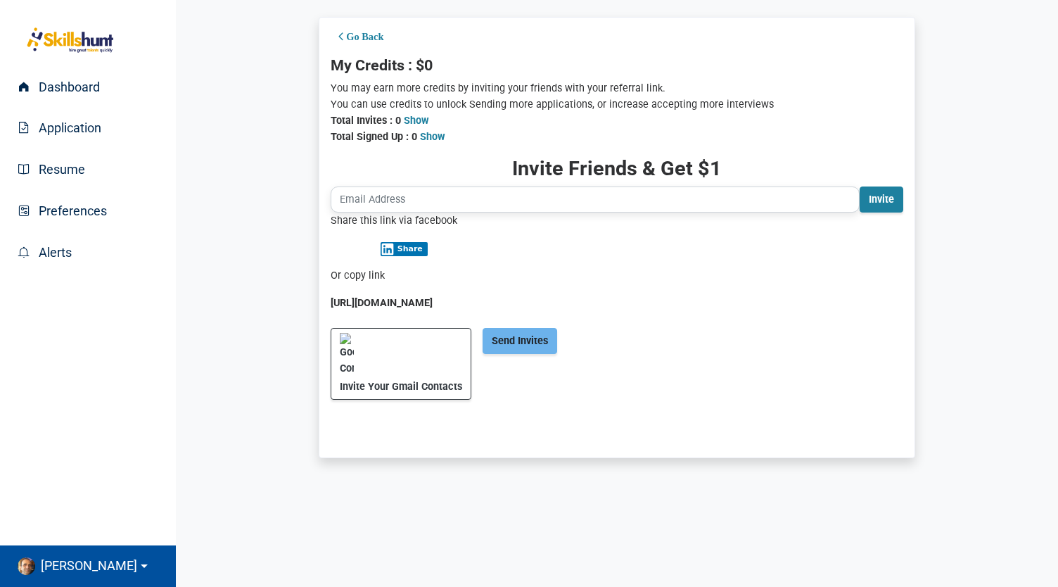 This screenshot has width=1058, height=587. Describe the element at coordinates (360, 37) in the screenshot. I see `a: Go Back` at that location.